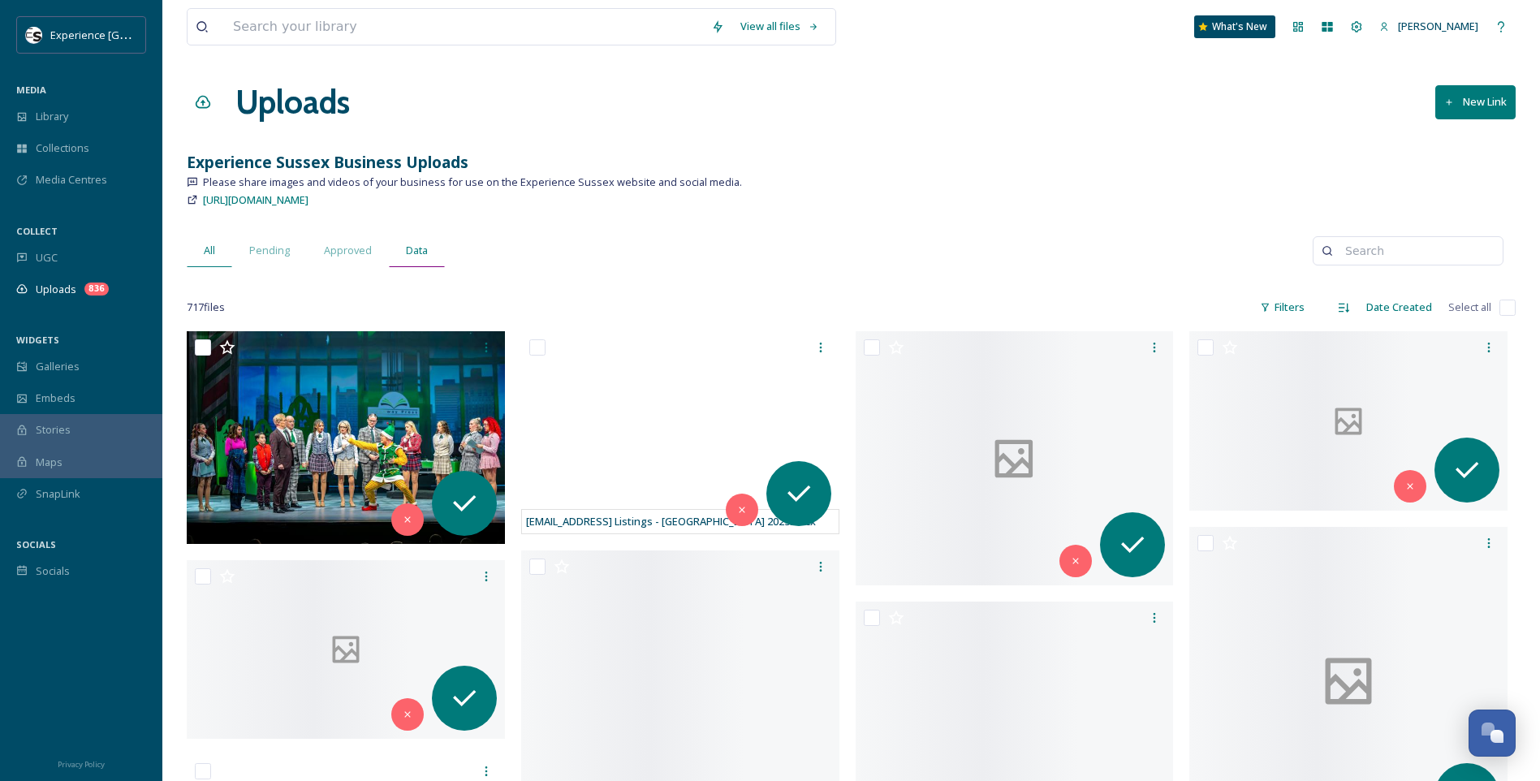 Image resolution: width=1540 pixels, height=781 pixels. I want to click on span: All, so click(209, 250).